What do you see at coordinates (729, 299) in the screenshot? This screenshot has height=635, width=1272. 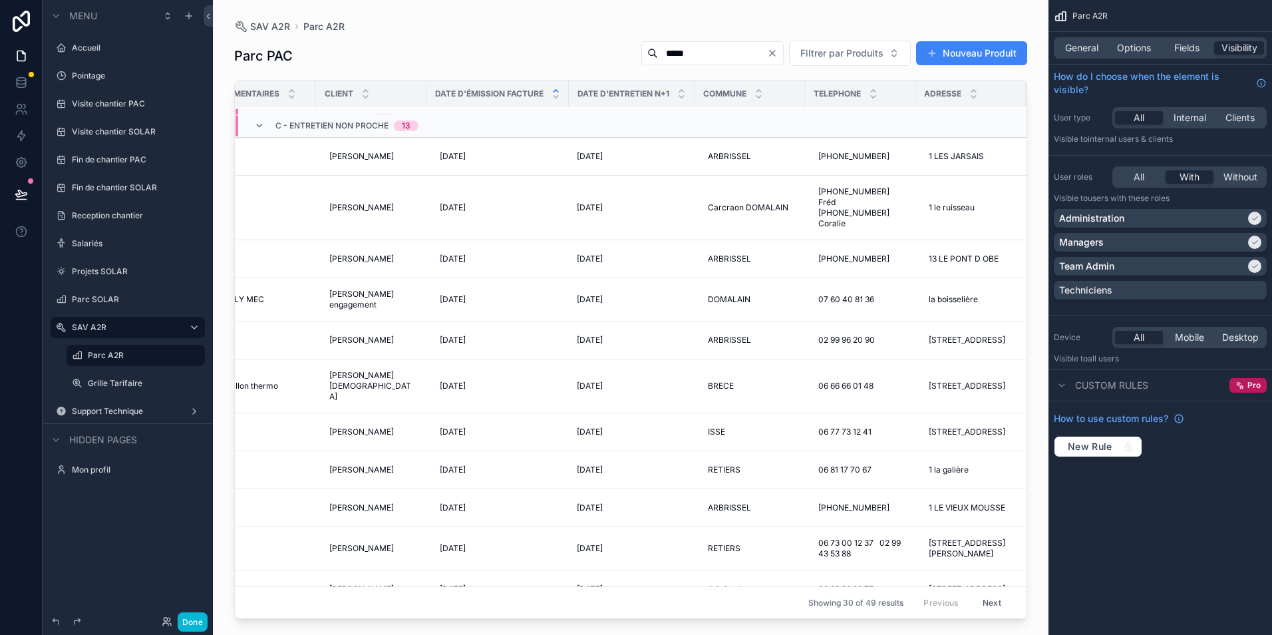 I see `span: DOMALAIN` at bounding box center [729, 299].